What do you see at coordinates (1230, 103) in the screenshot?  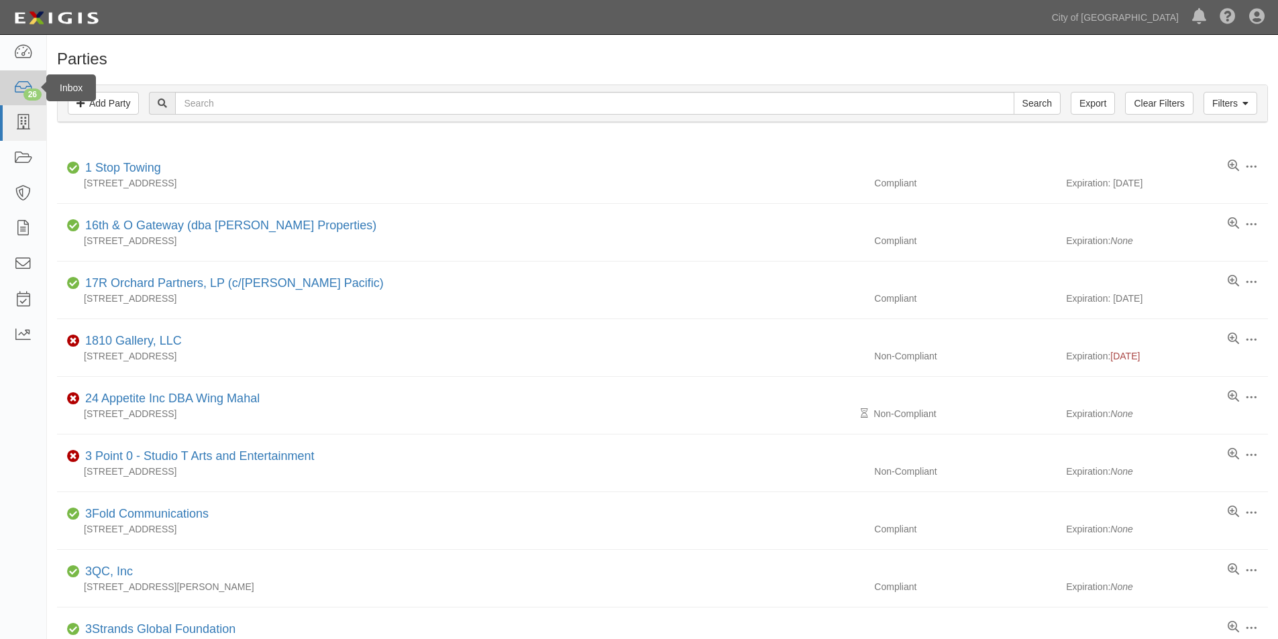 I see `a: Filters` at bounding box center [1230, 103].